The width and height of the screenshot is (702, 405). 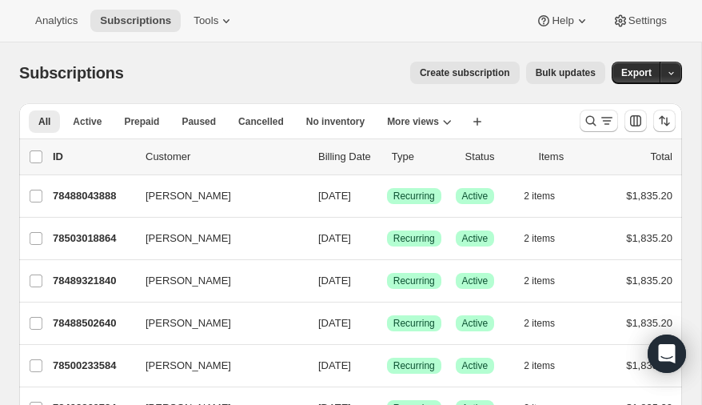 What do you see at coordinates (569, 157) in the screenshot?
I see `div: Items` at bounding box center [569, 157].